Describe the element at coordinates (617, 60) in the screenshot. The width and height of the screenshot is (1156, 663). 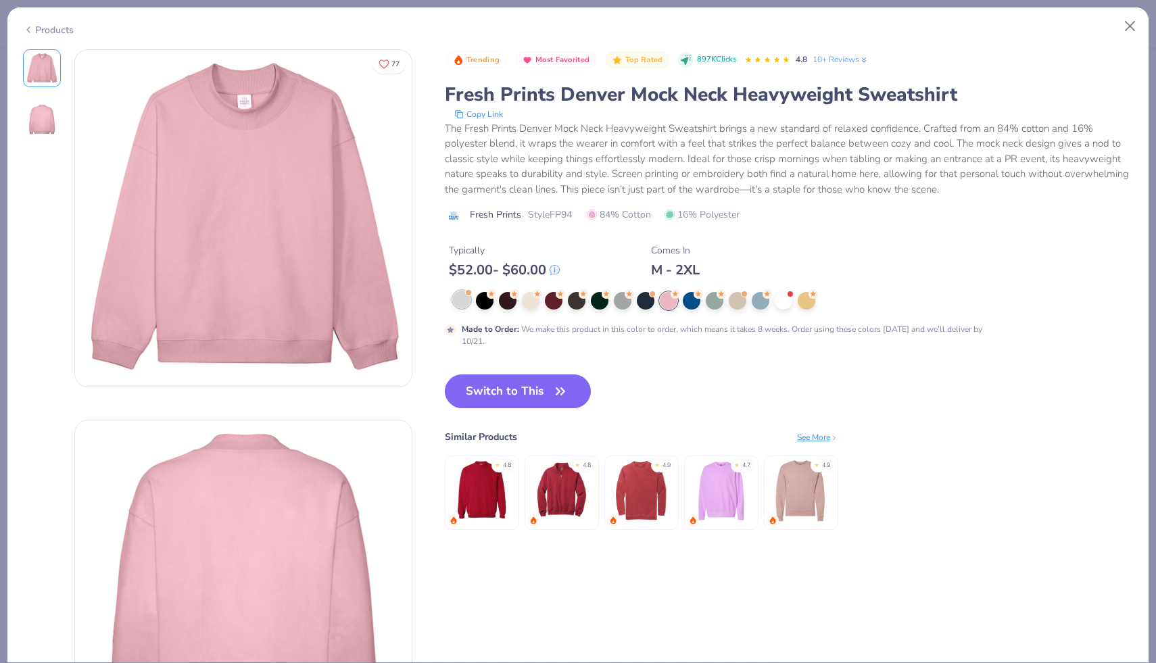
I see `img: Top Rated sort` at that location.